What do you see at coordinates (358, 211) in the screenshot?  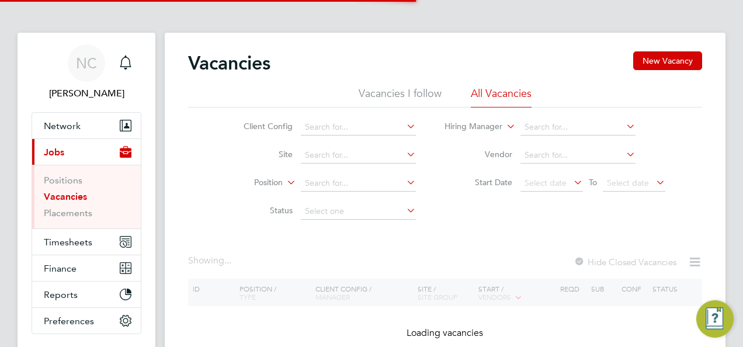 I see `input: Select one` at bounding box center [358, 211].